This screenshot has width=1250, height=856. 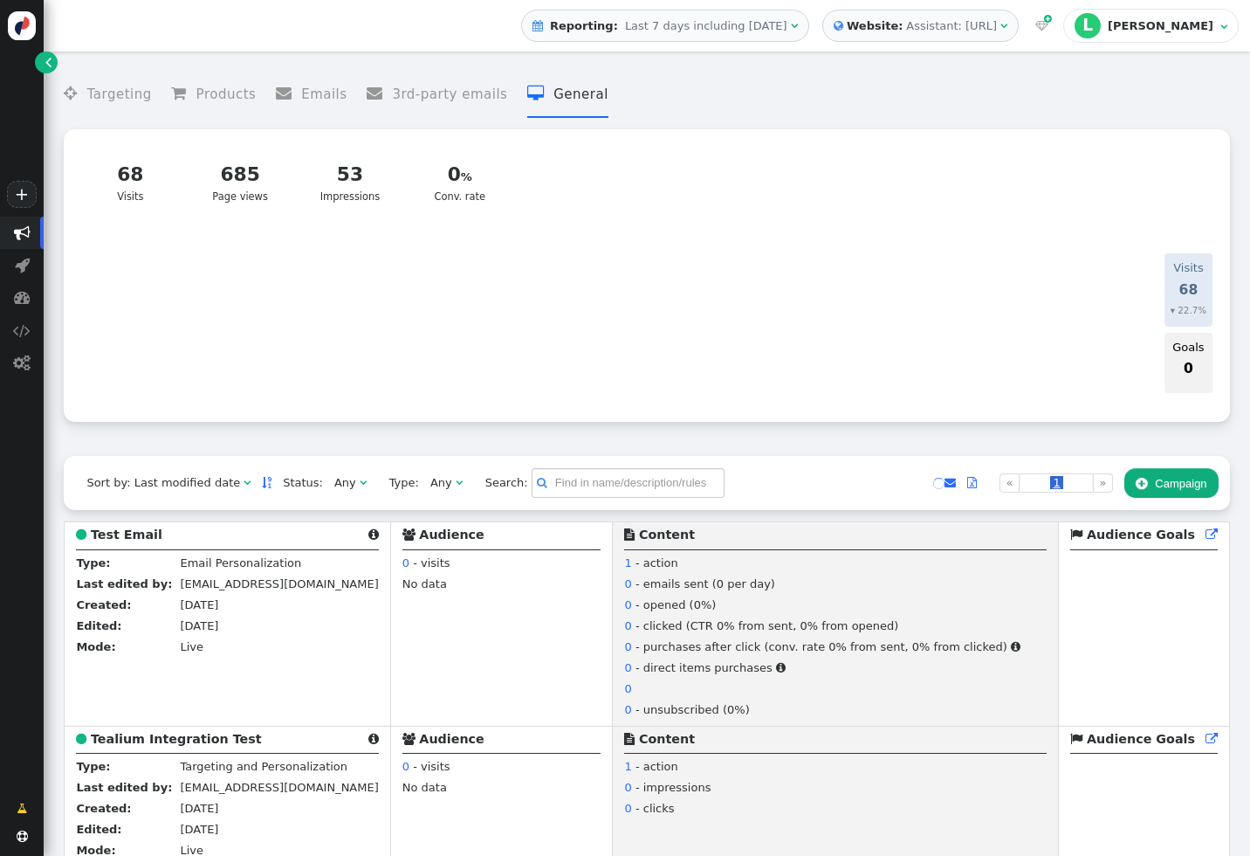 What do you see at coordinates (350, 182) in the screenshot?
I see `a: 53Impressions` at bounding box center [350, 182].